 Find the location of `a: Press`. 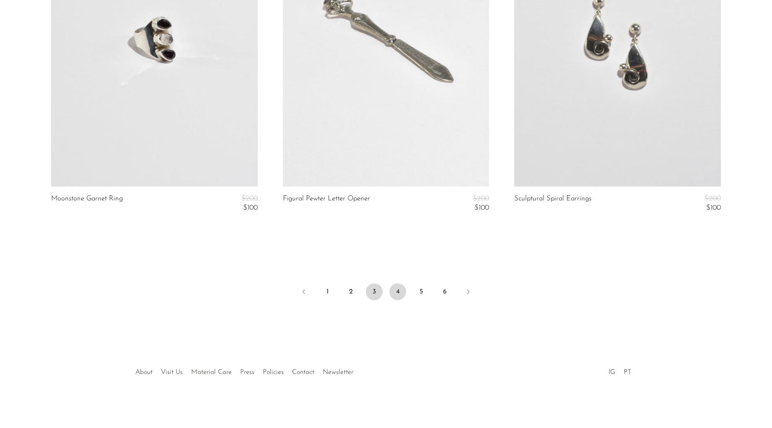

a: Press is located at coordinates (247, 372).